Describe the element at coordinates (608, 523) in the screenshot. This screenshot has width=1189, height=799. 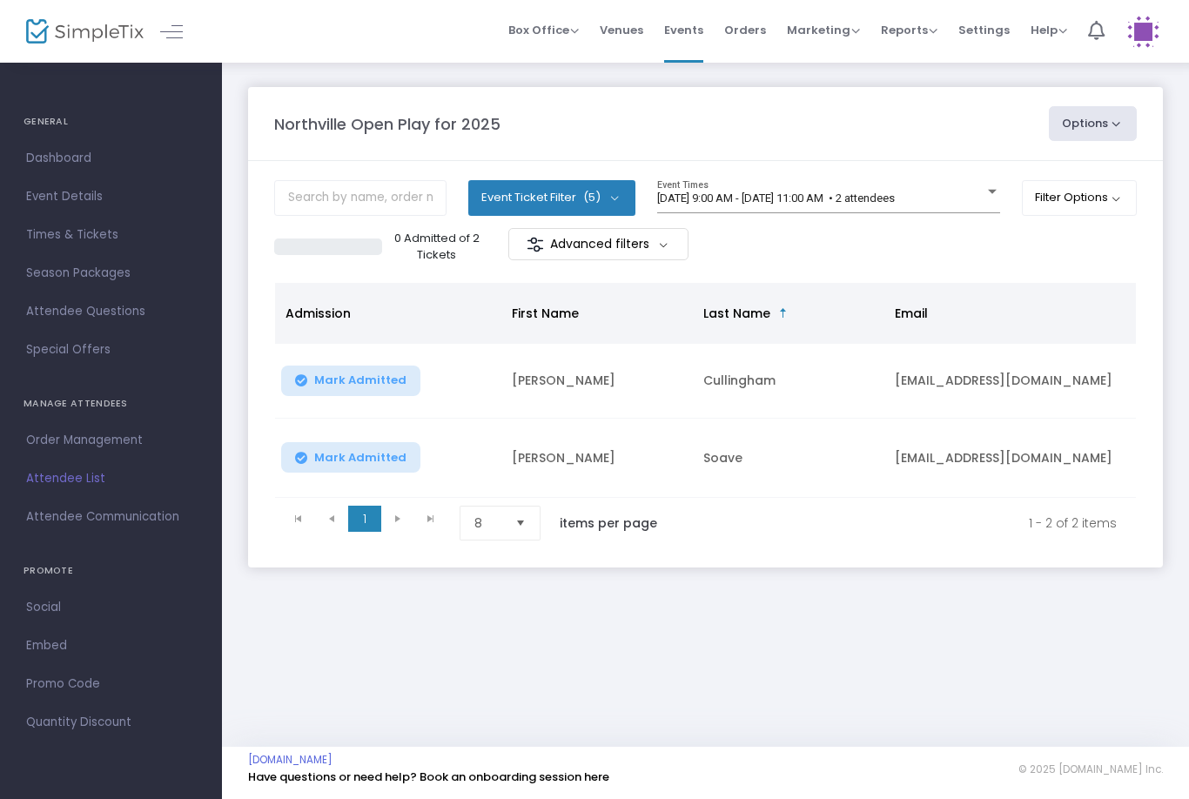
I see `label: items per page` at that location.